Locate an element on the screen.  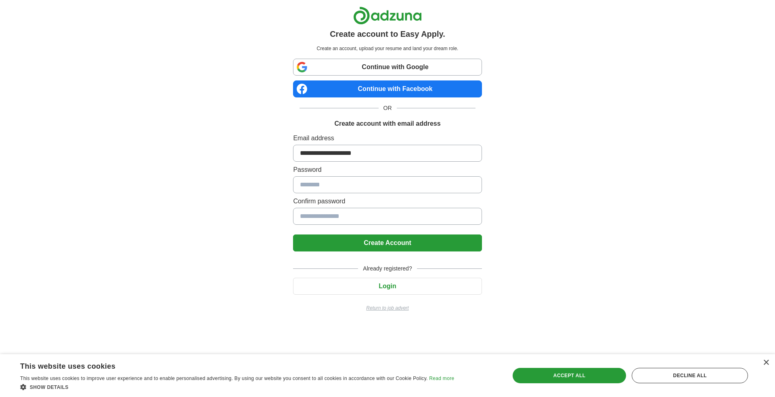
div: This website uses cookies is located at coordinates (227, 365).